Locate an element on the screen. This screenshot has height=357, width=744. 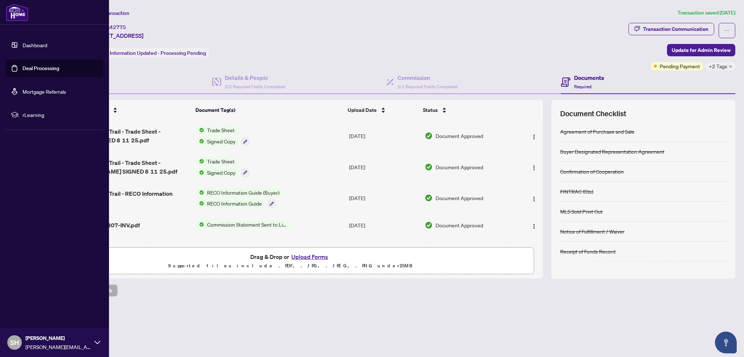
a: Dashboard is located at coordinates (35, 45).